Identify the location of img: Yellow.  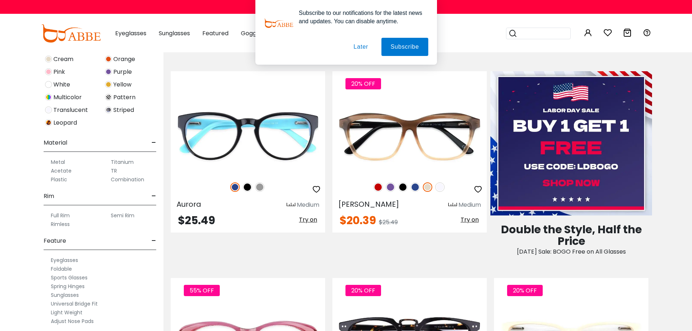
(108, 84).